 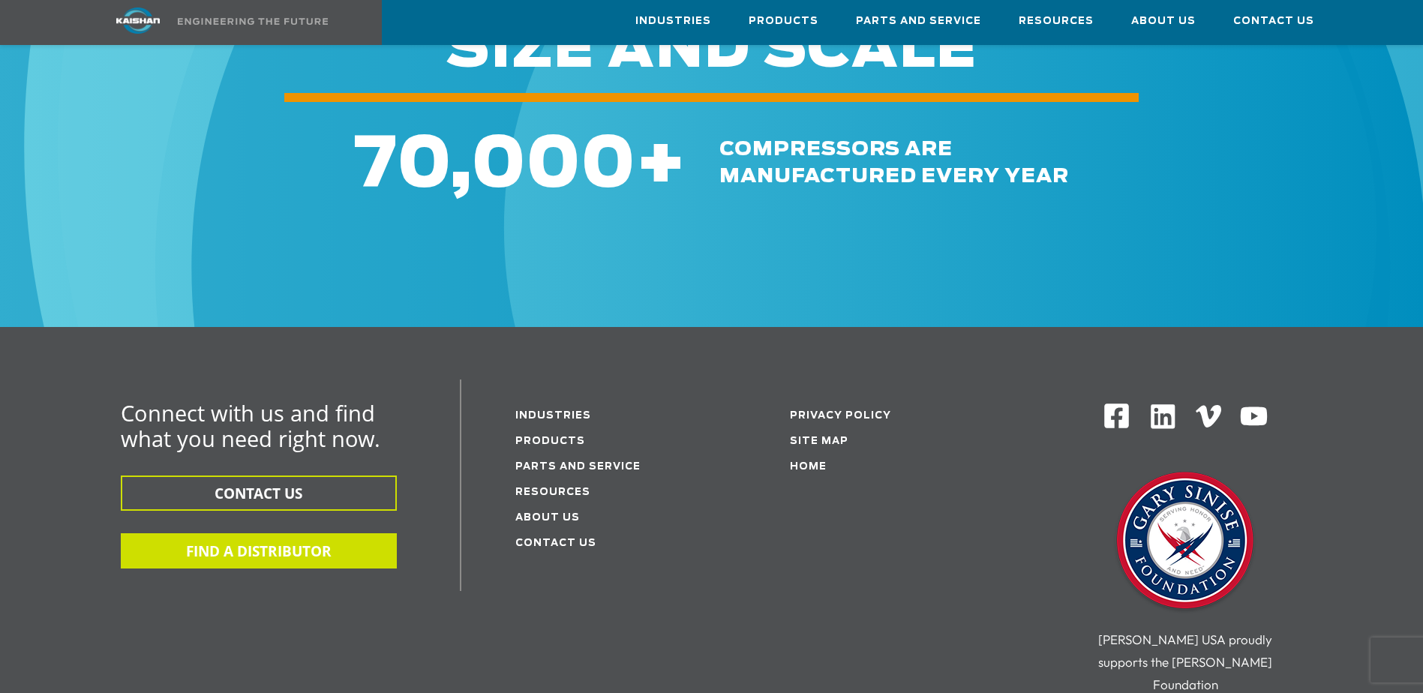 What do you see at coordinates (840, 416) in the screenshot?
I see `a: Privacy Policy` at bounding box center [840, 416].